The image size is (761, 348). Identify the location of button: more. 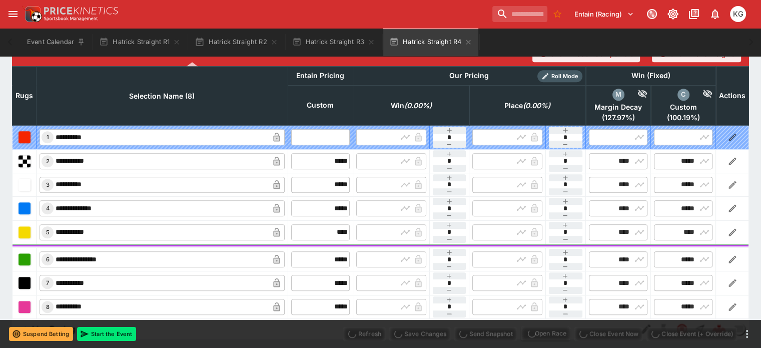
(747, 334).